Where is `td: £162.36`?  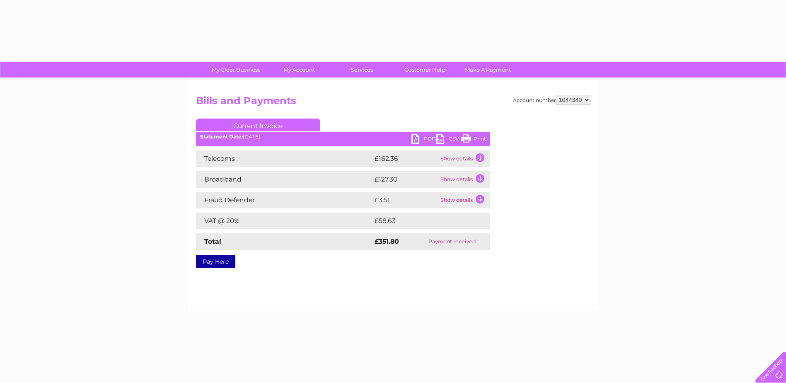
td: £162.36 is located at coordinates (405, 159).